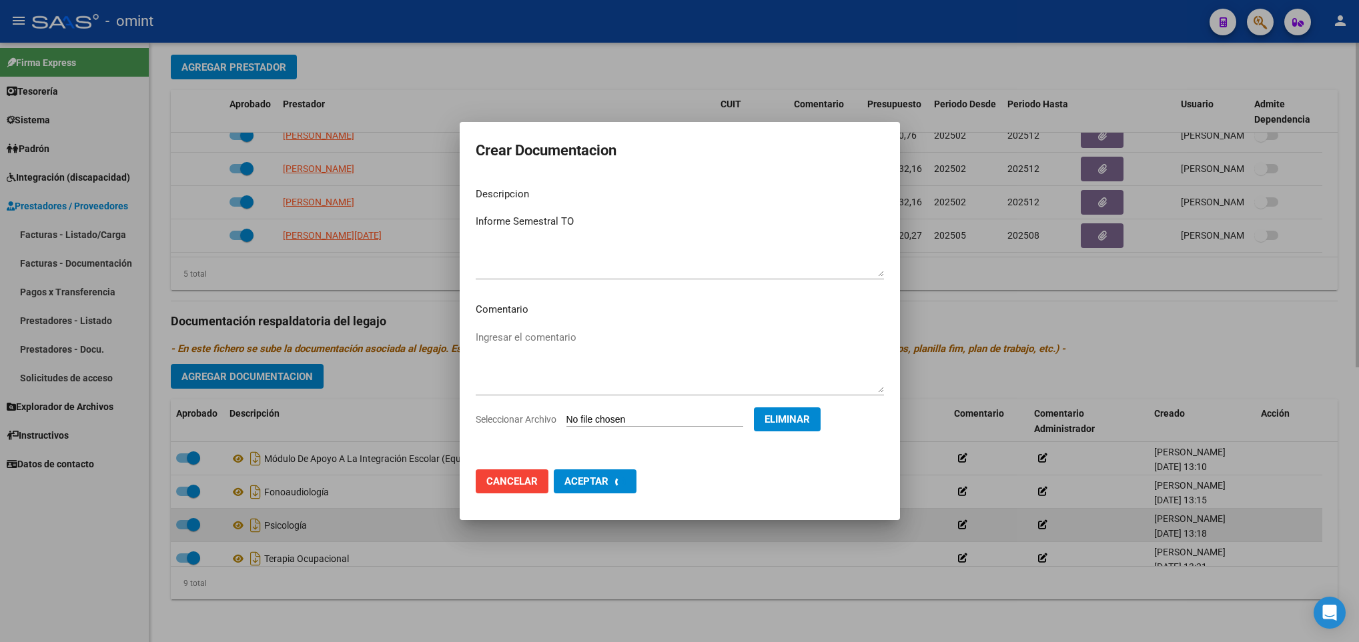 This screenshot has width=1359, height=642. Describe the element at coordinates (680, 151) in the screenshot. I see `h2: Crear Documentacion` at that location.